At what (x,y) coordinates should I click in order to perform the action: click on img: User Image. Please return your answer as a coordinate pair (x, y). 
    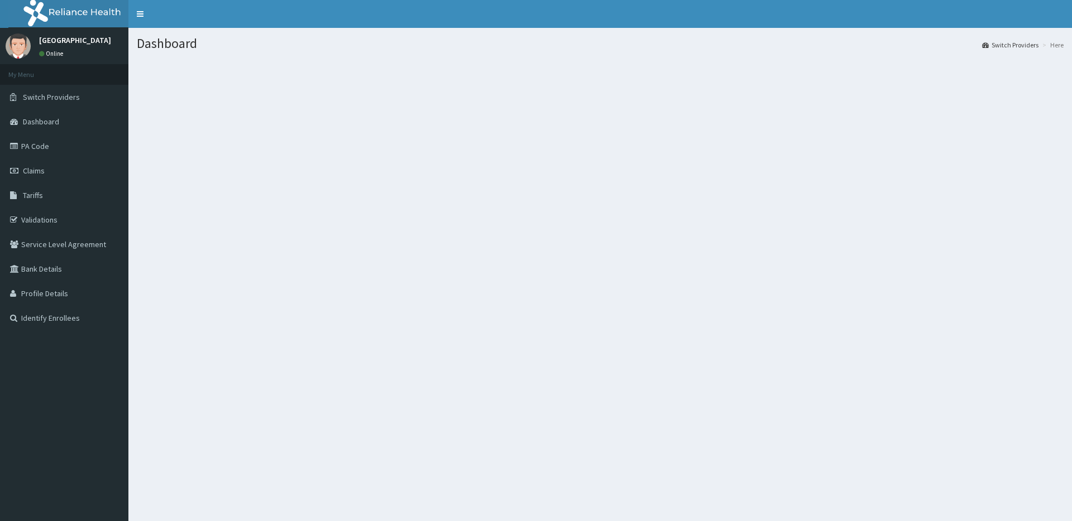
    Looking at the image, I should click on (18, 46).